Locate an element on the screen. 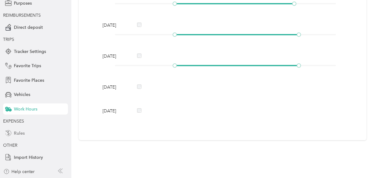 This screenshot has width=377, height=178. span: TRIPS is located at coordinates (9, 39).